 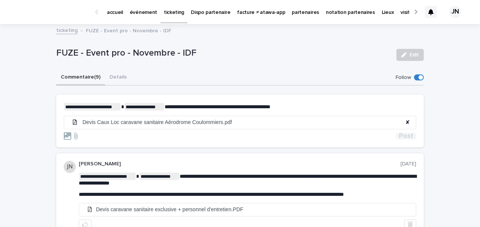 What do you see at coordinates (406, 136) in the screenshot?
I see `button: Post` at bounding box center [406, 136].